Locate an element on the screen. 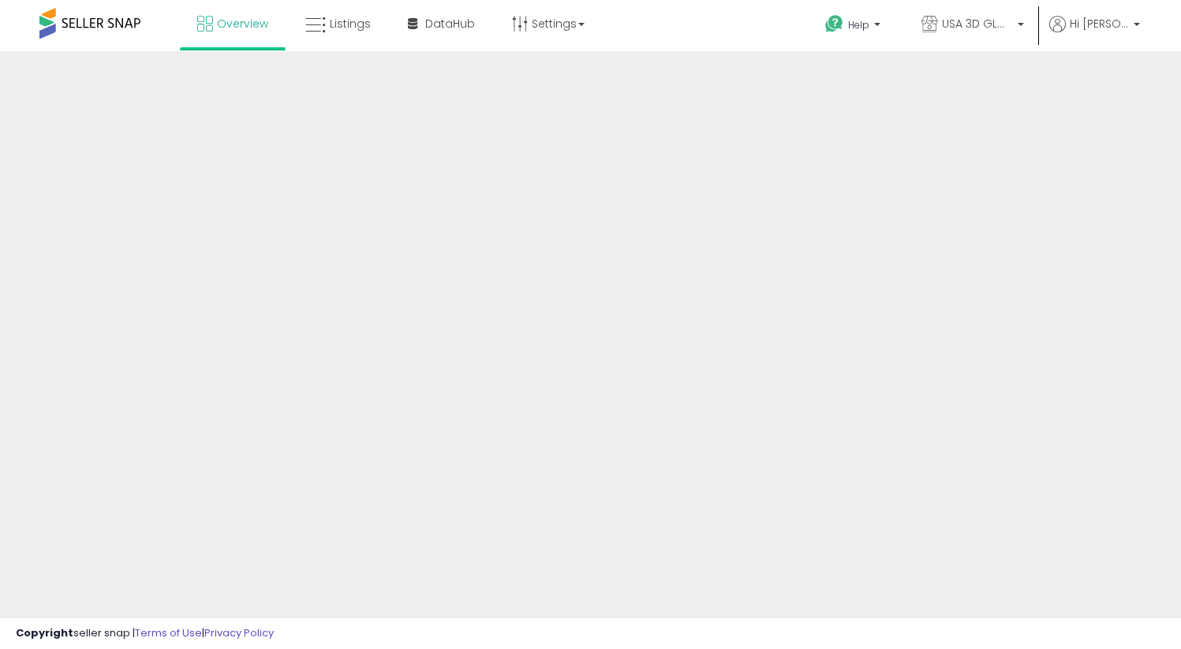 This screenshot has height=649, width=1181. i: Get Help is located at coordinates (834, 24).